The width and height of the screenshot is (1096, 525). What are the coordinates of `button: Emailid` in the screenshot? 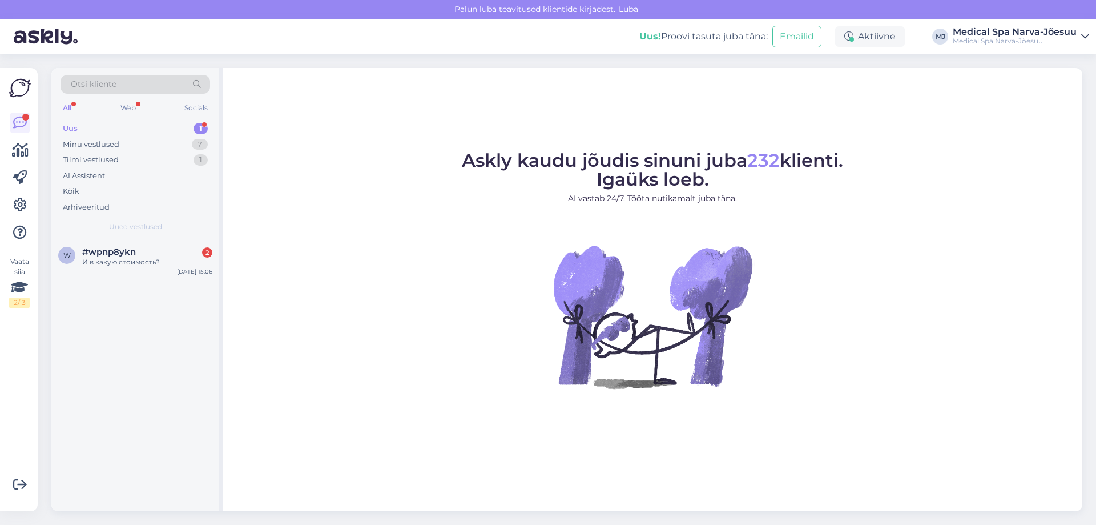 It's located at (797, 37).